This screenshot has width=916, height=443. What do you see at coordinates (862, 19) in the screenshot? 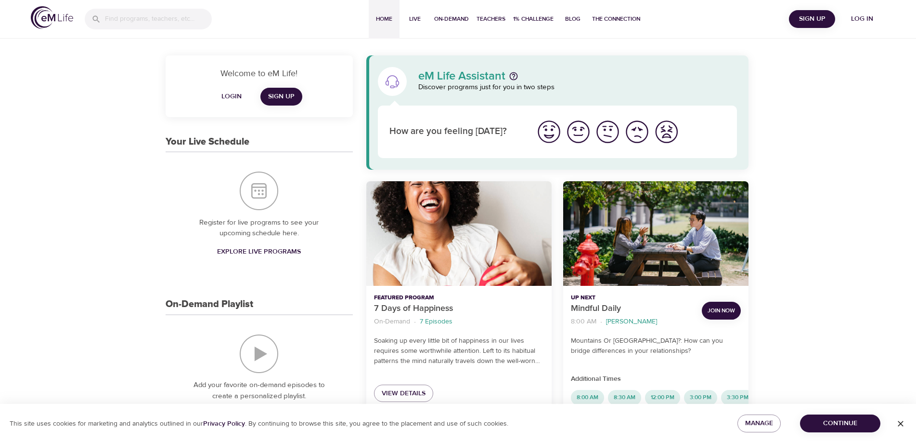
I see `button: Log in` at bounding box center [862, 19].